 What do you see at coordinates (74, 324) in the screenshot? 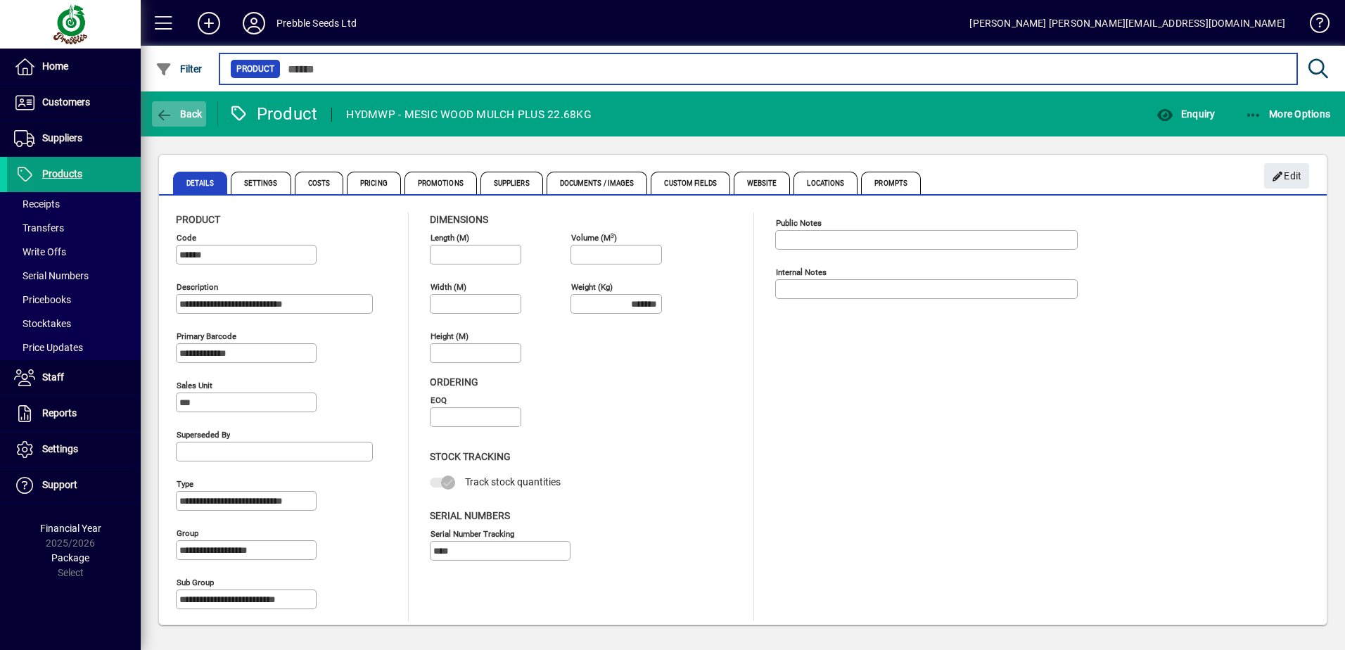
I see `a: Stocktakes` at bounding box center [74, 324].